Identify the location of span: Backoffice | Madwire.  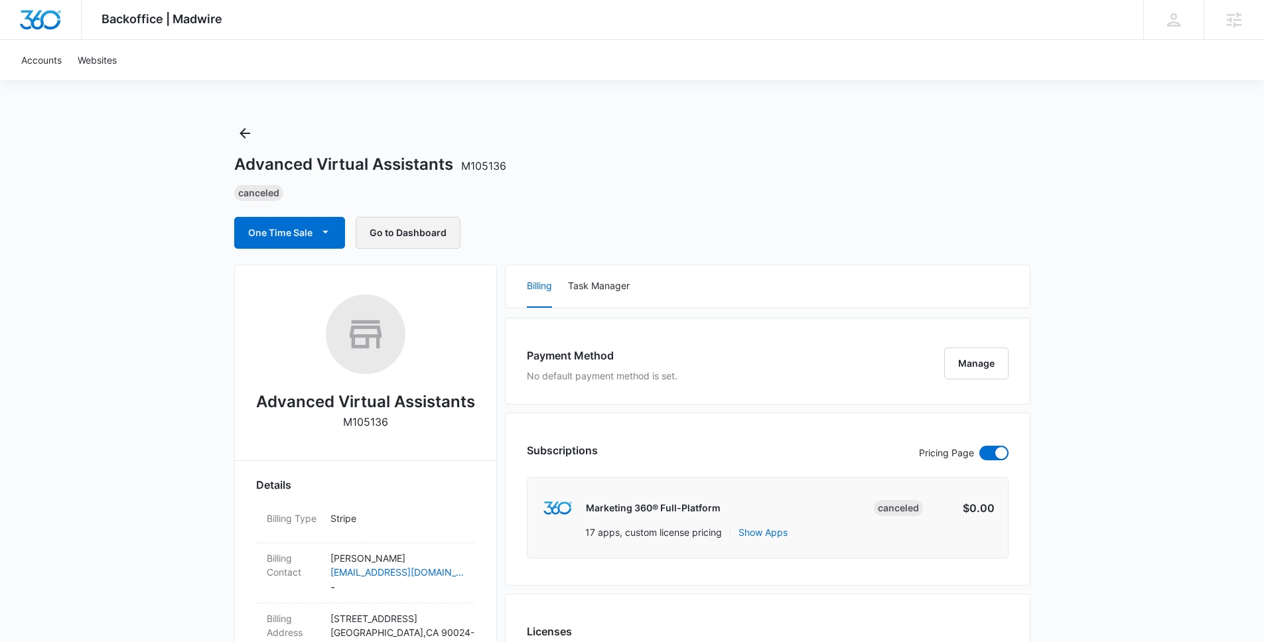
(162, 19).